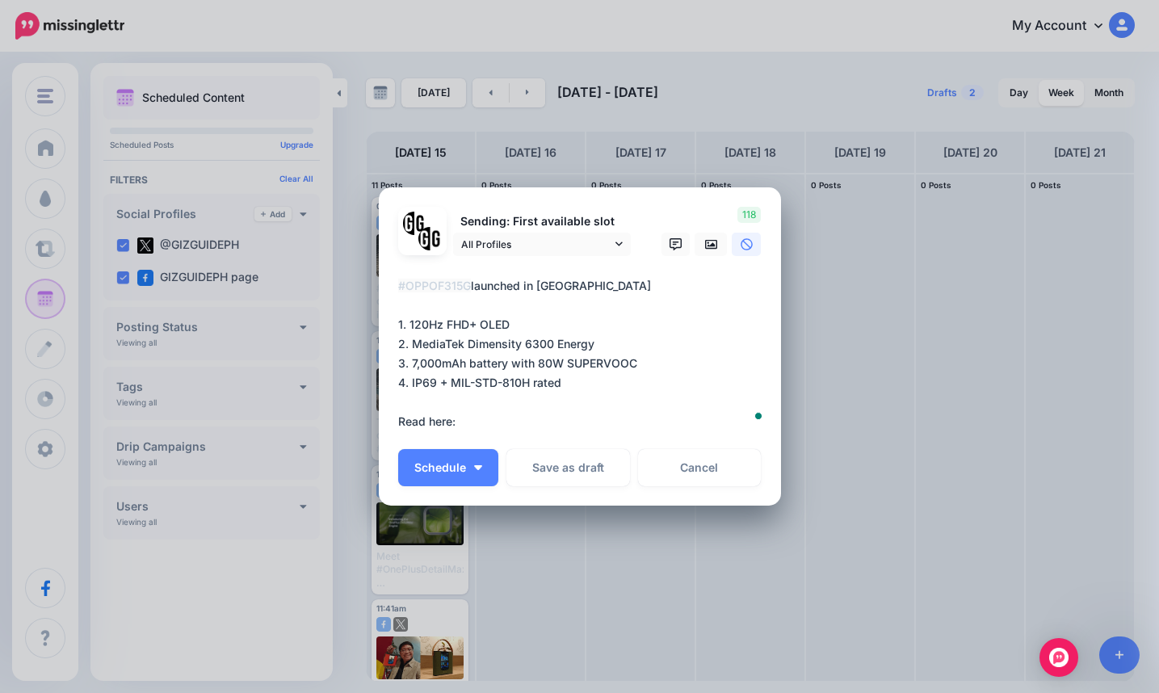 This screenshot has height=693, width=1159. I want to click on button: Save as draft, so click(568, 468).